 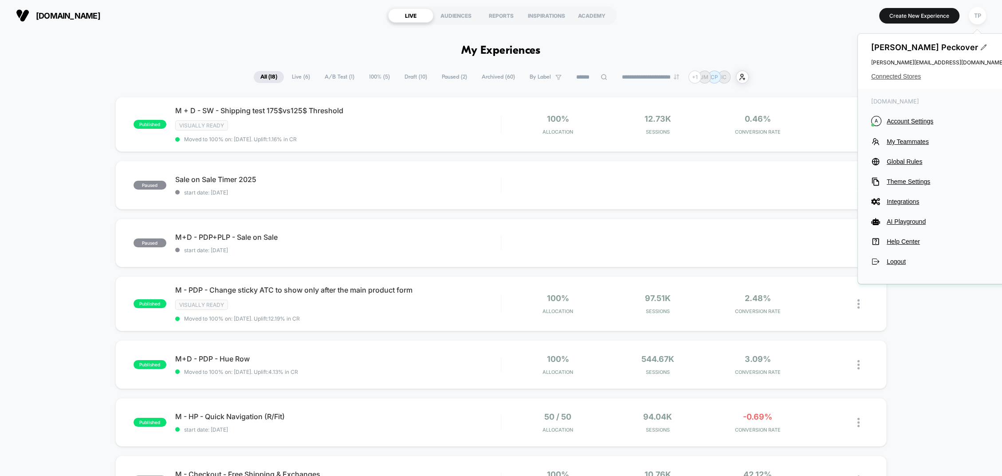 I want to click on div: INSPIRATIONS, so click(x=547, y=16).